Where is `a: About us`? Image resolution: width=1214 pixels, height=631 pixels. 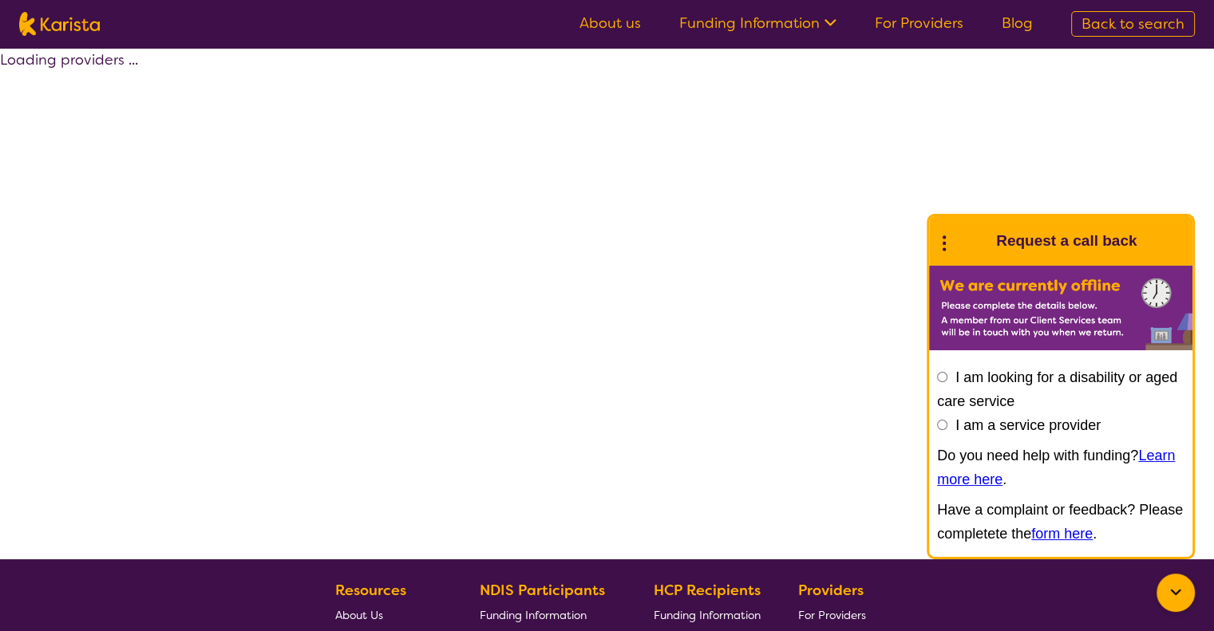
a: About us is located at coordinates (610, 23).